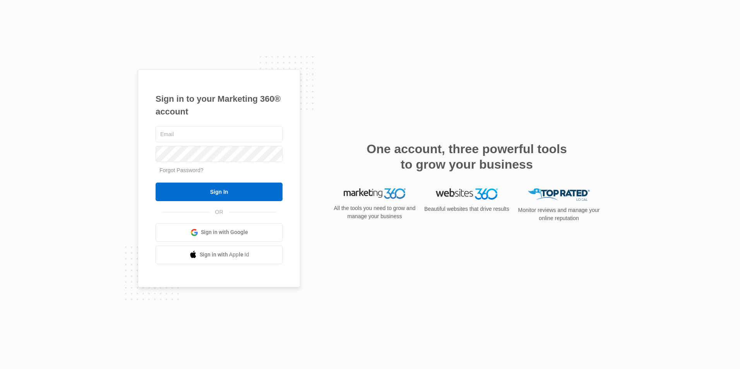 This screenshot has width=740, height=369. I want to click on img: Top Rated Local, so click(559, 195).